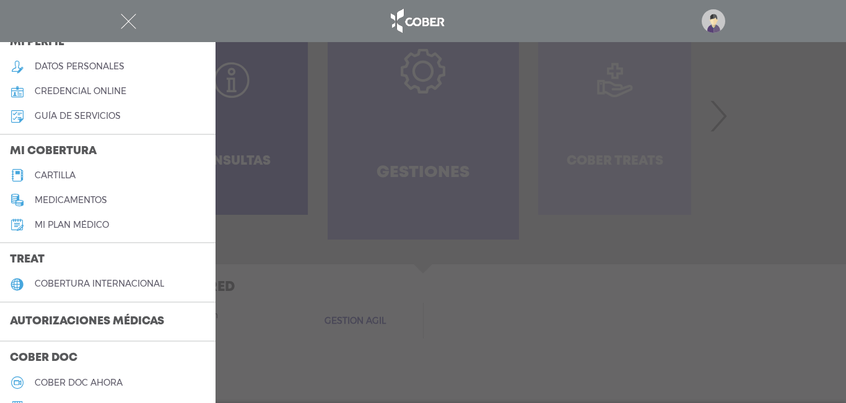 The height and width of the screenshot is (403, 846). What do you see at coordinates (71, 200) in the screenshot?
I see `h5: medicamentos` at bounding box center [71, 200].